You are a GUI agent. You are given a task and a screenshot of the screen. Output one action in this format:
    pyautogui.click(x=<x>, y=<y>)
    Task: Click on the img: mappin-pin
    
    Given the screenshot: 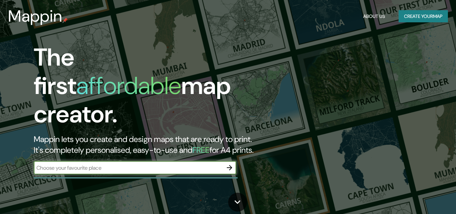 What is the action you would take?
    pyautogui.click(x=65, y=20)
    